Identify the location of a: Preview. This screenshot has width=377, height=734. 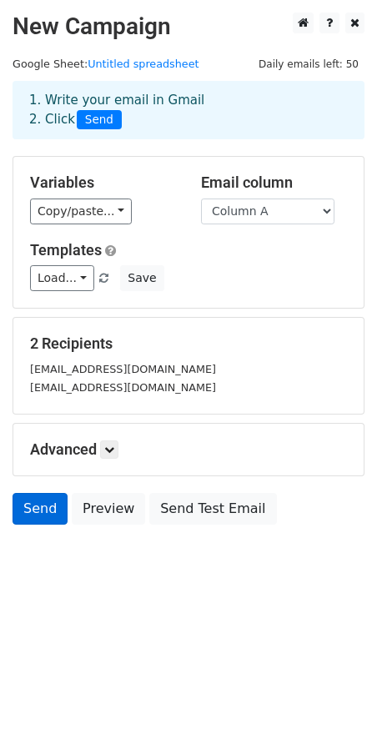
(109, 509).